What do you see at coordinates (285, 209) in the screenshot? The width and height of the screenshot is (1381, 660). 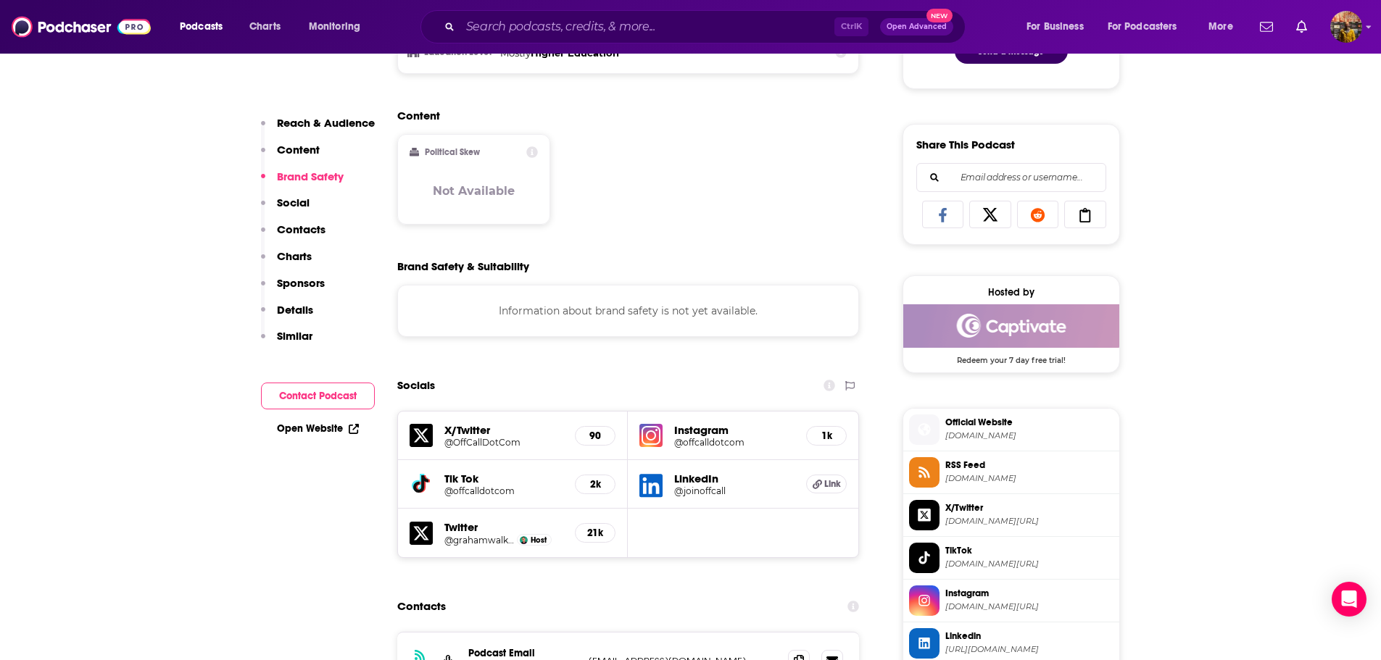 I see `button: Social` at bounding box center [285, 209].